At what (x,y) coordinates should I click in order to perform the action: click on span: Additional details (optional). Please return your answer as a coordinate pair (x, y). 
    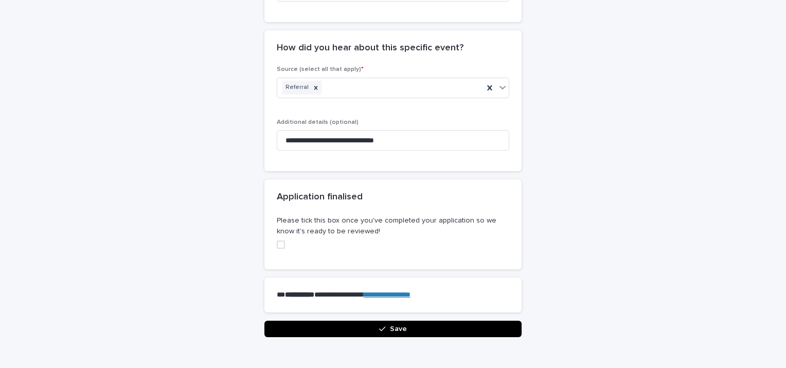
    Looking at the image, I should click on (317, 122).